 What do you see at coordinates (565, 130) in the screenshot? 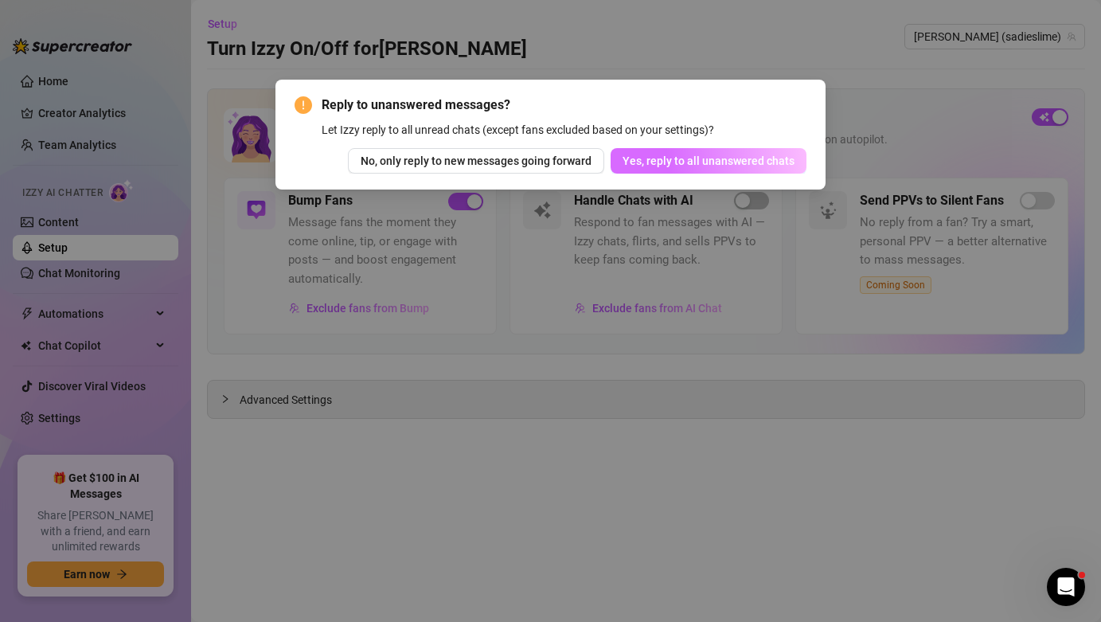
I see `div: Let Izzy reply to all unread chats (except fans excluded based on your settings)?` at bounding box center [565, 130].